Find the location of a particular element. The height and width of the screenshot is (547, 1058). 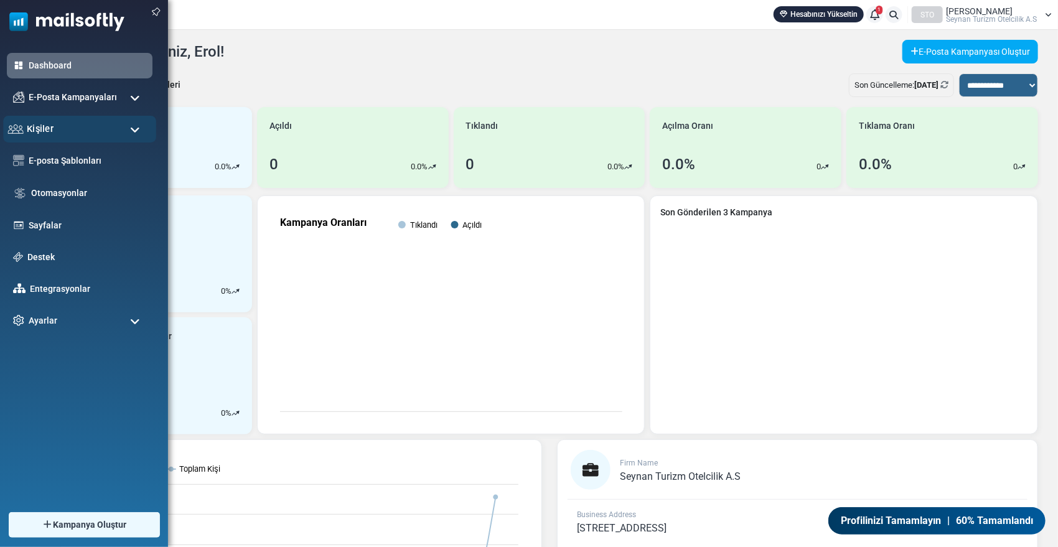

text: Tıklandı is located at coordinates (424, 225).